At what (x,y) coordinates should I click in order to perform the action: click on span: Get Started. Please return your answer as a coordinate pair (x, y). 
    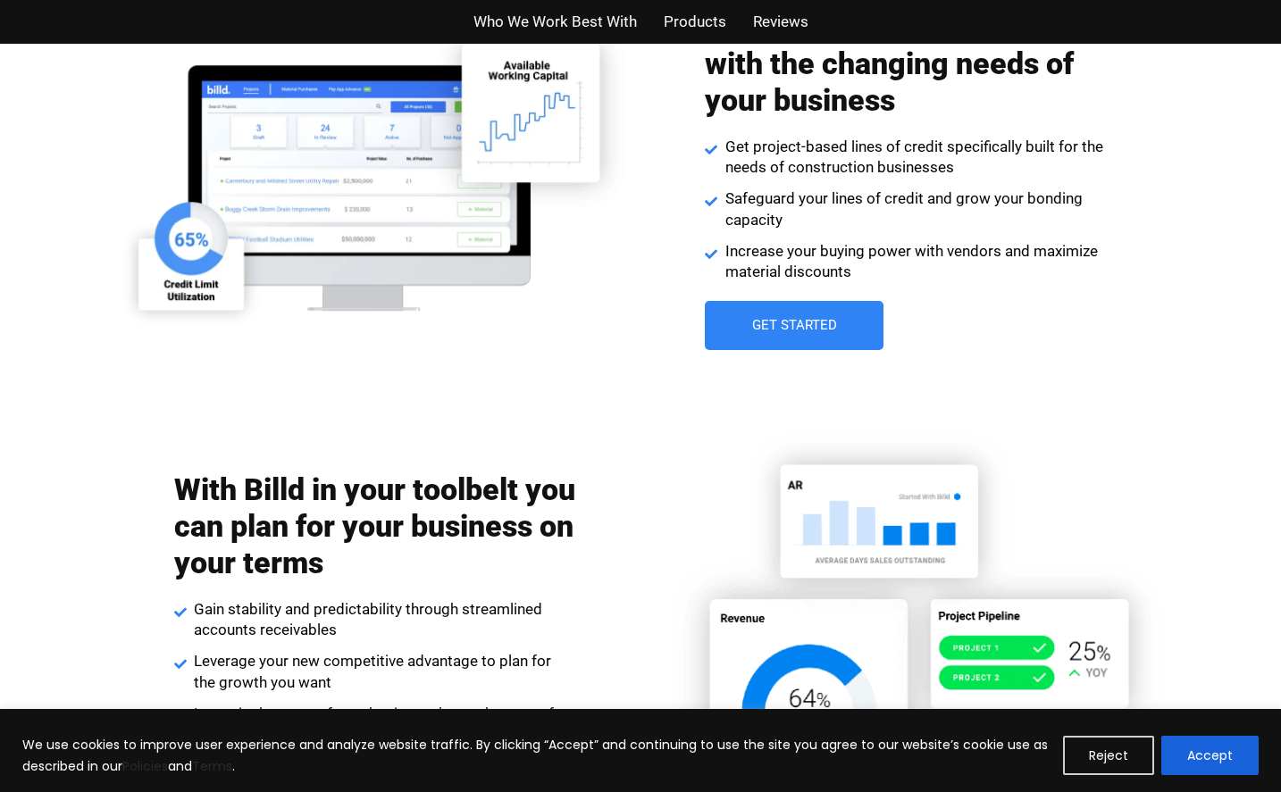
    Looking at the image, I should click on (794, 325).